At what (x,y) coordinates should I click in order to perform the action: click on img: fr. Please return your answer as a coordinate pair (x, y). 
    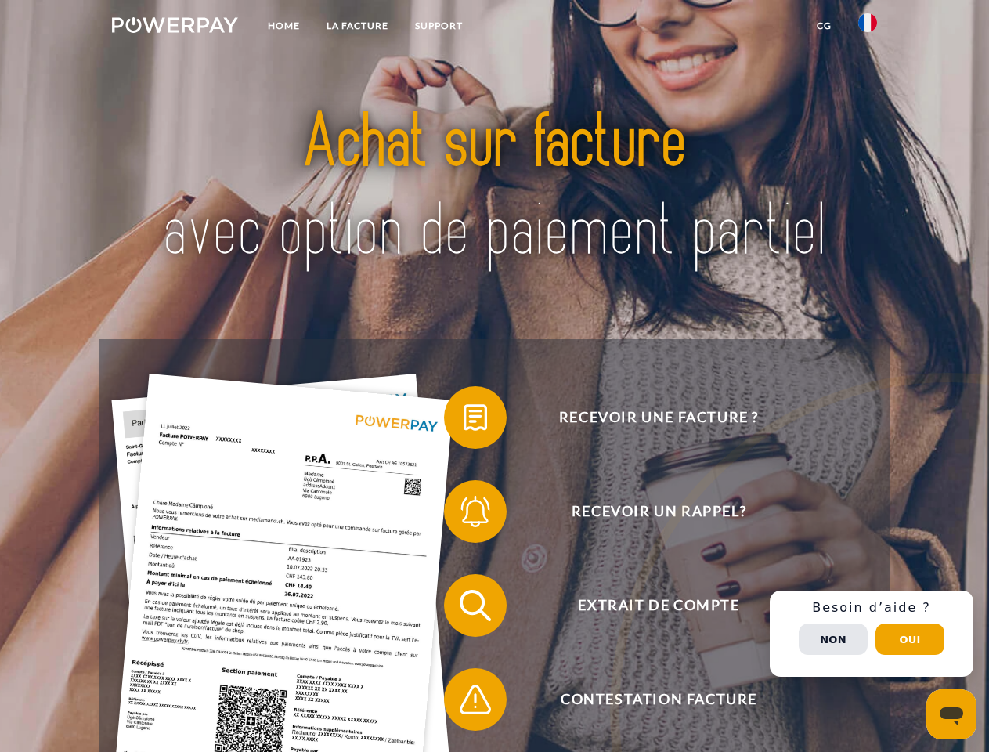
    Looking at the image, I should click on (867, 23).